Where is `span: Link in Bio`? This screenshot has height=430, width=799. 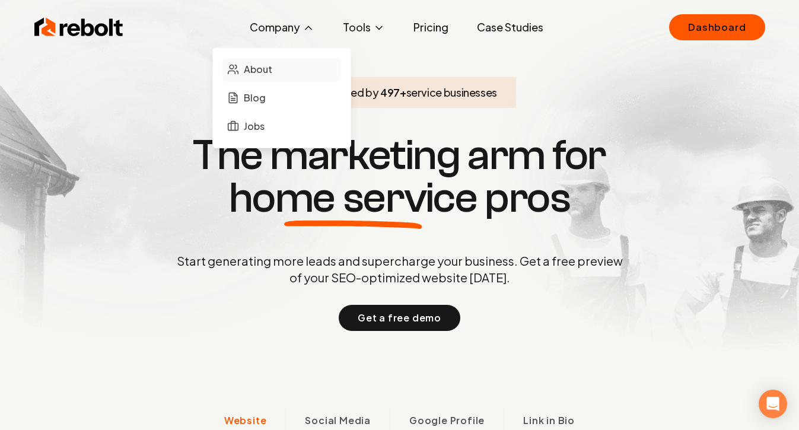 span: Link in Bio is located at coordinates (548, 420).